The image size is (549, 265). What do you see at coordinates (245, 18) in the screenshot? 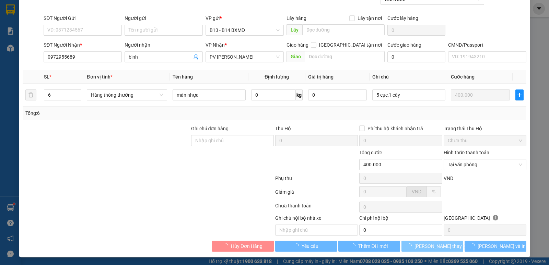
I see `div: VP gửi` at bounding box center [245, 18].